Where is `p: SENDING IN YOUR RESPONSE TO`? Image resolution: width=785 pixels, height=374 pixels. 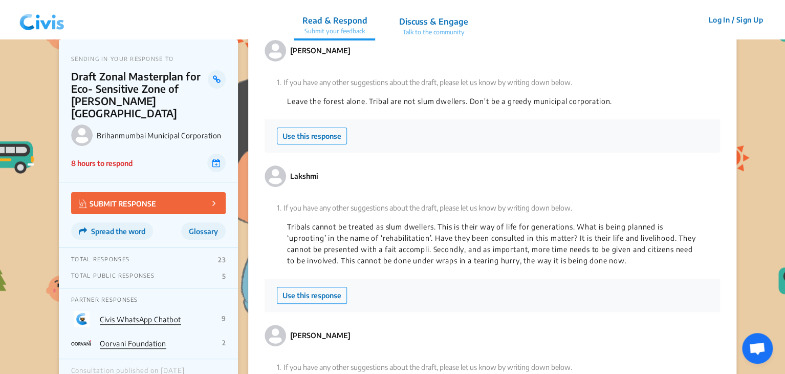
p: SENDING IN YOUR RESPONSE TO is located at coordinates (148, 58).